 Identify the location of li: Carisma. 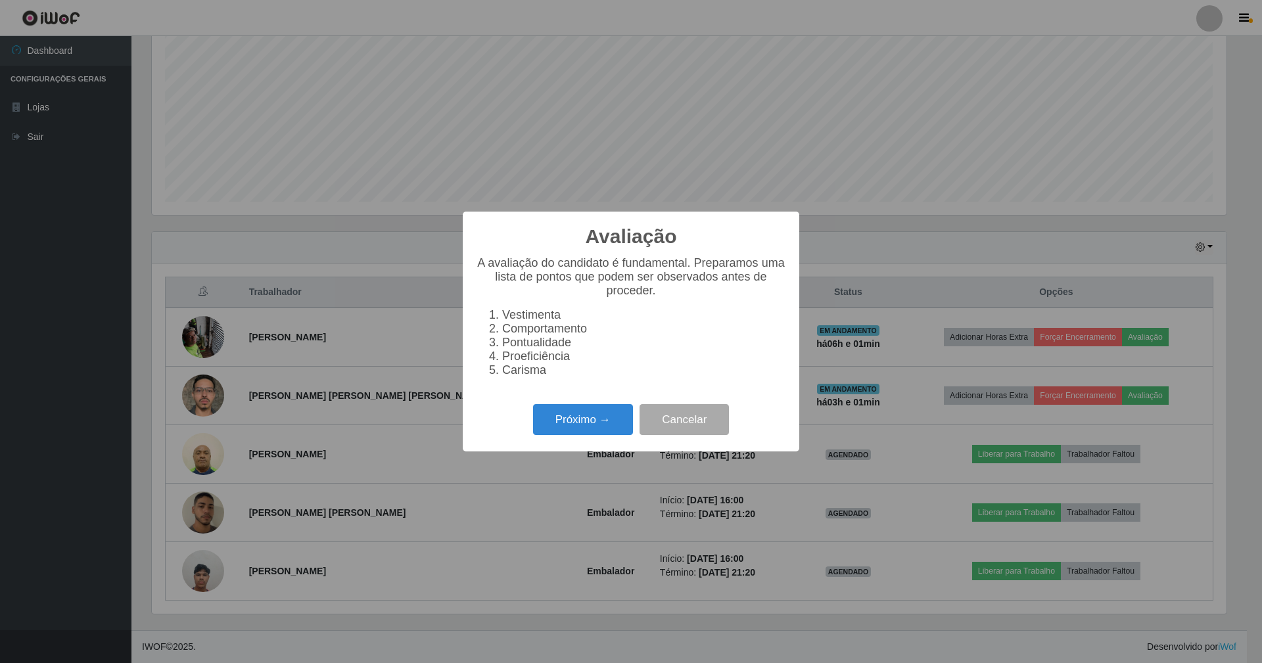
(644, 370).